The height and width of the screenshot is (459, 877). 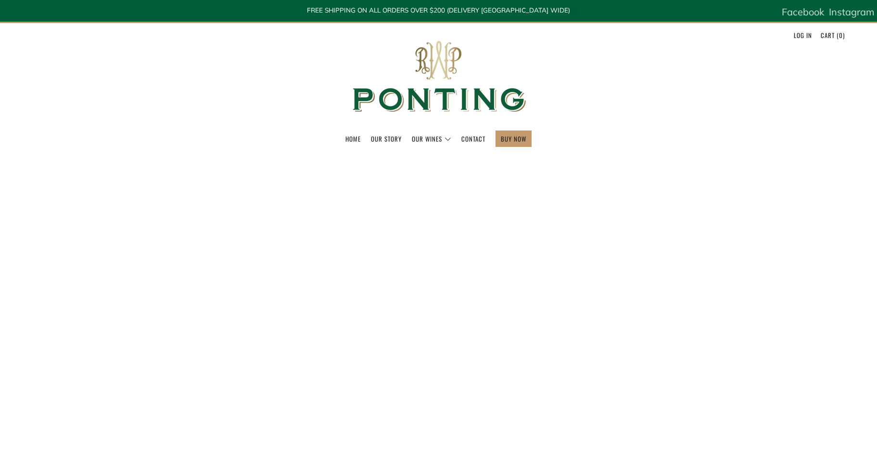 What do you see at coordinates (852, 12) in the screenshot?
I see `span: Instagram` at bounding box center [852, 12].